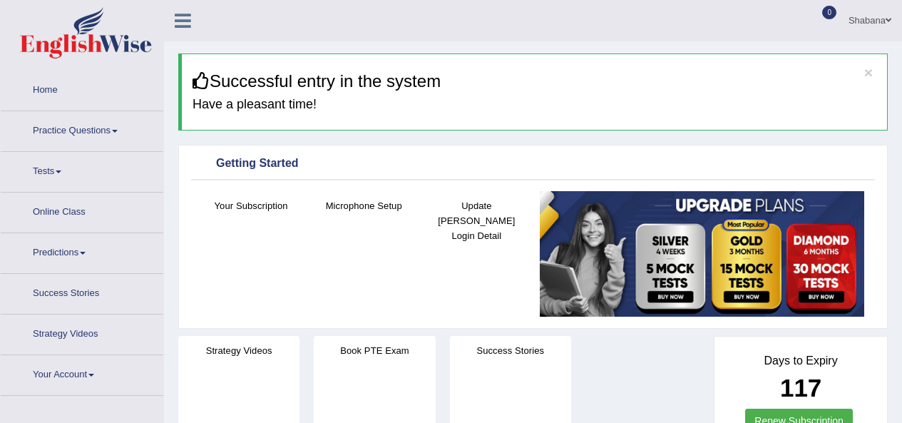 This screenshot has height=423, width=902. Describe the element at coordinates (82, 170) in the screenshot. I see `a: Tests` at that location.